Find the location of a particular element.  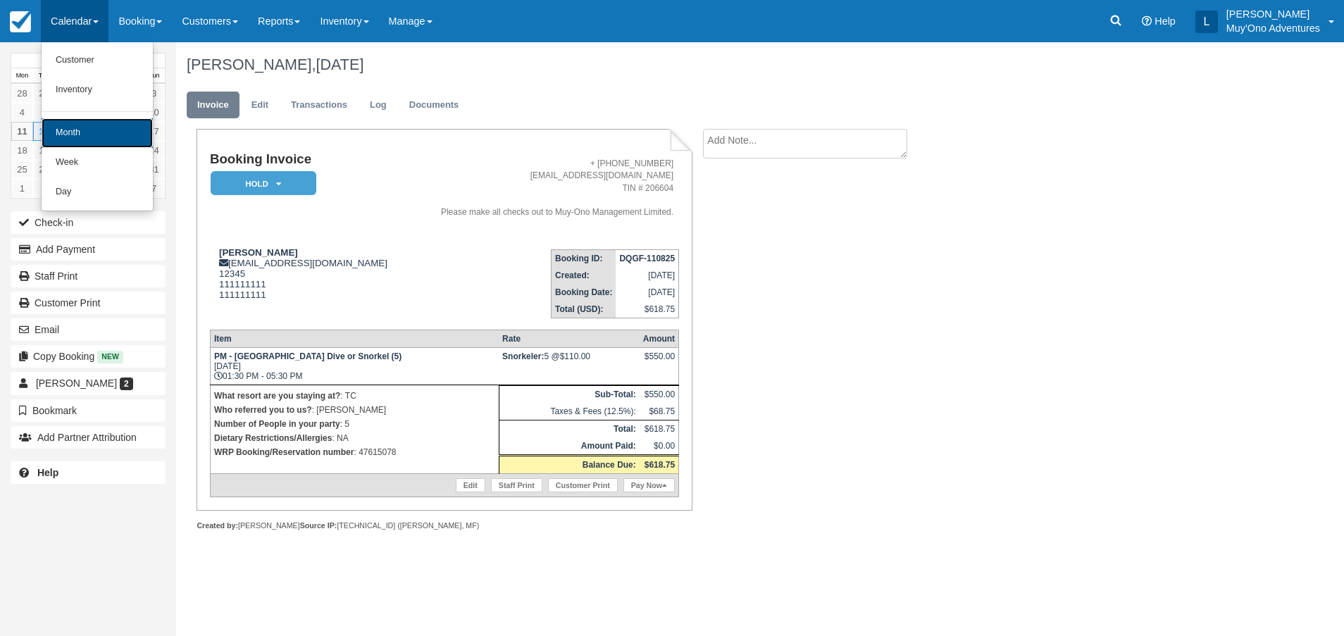

img: checkfront-main-nav-mini-logo.png is located at coordinates (20, 22).